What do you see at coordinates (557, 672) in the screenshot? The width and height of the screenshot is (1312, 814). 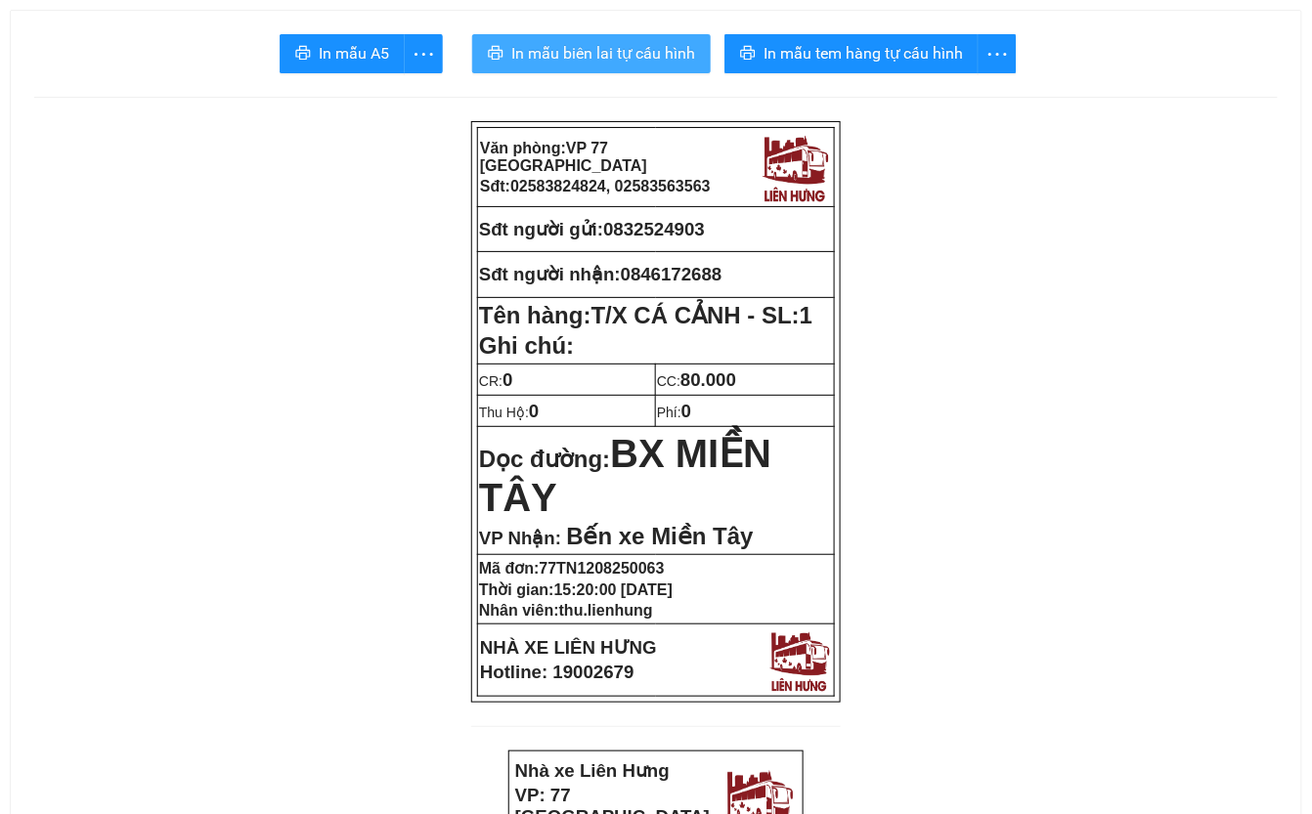 I see `strong: Hotline: 19002679` at bounding box center [557, 672].